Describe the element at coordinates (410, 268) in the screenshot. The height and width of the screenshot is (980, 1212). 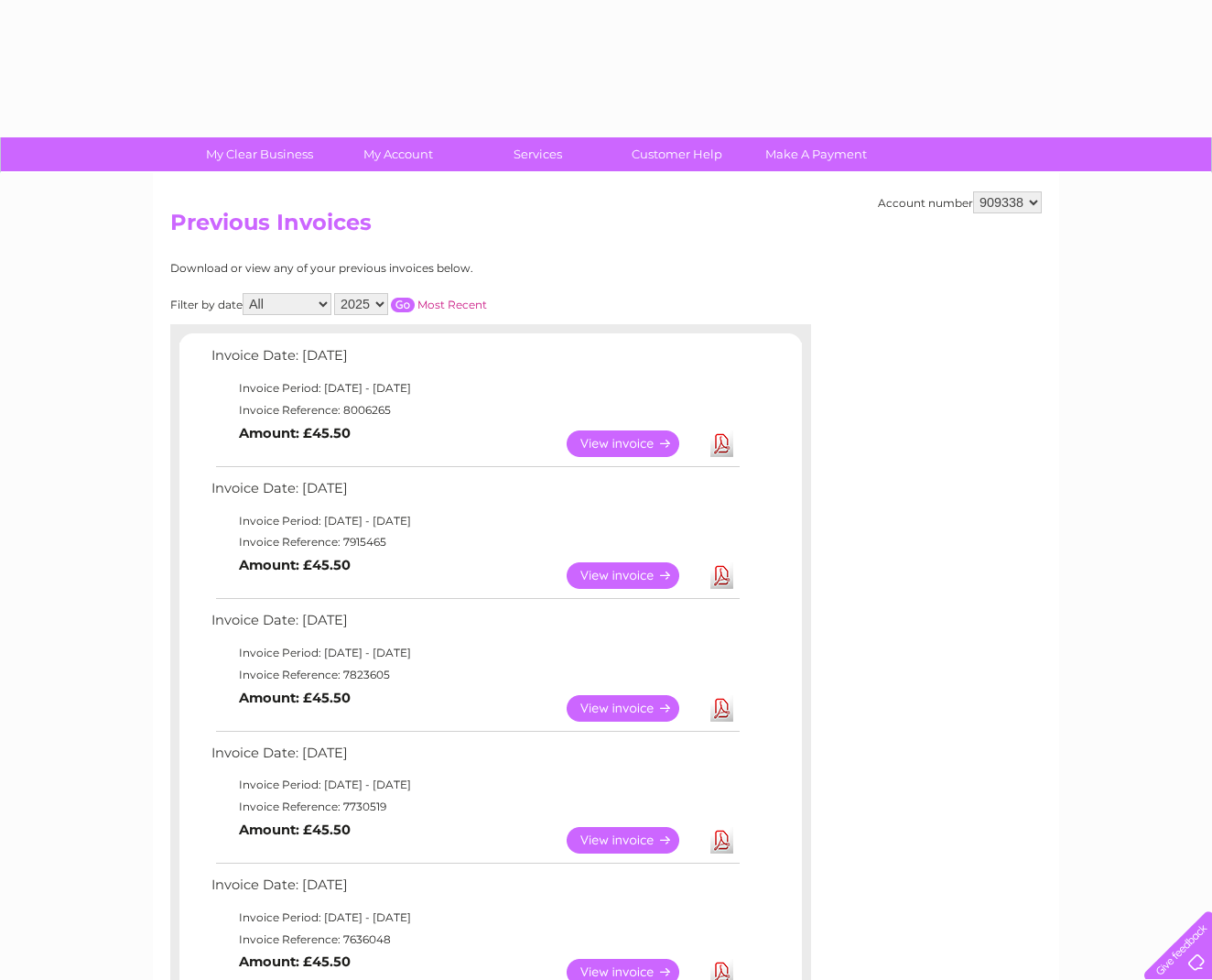
I see `div: Download or view any of your previous invoices below.` at that location.